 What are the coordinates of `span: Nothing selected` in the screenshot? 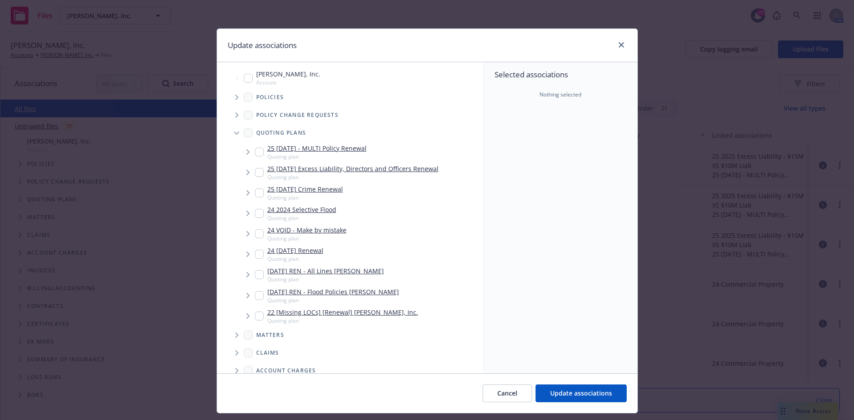 It's located at (560, 95).